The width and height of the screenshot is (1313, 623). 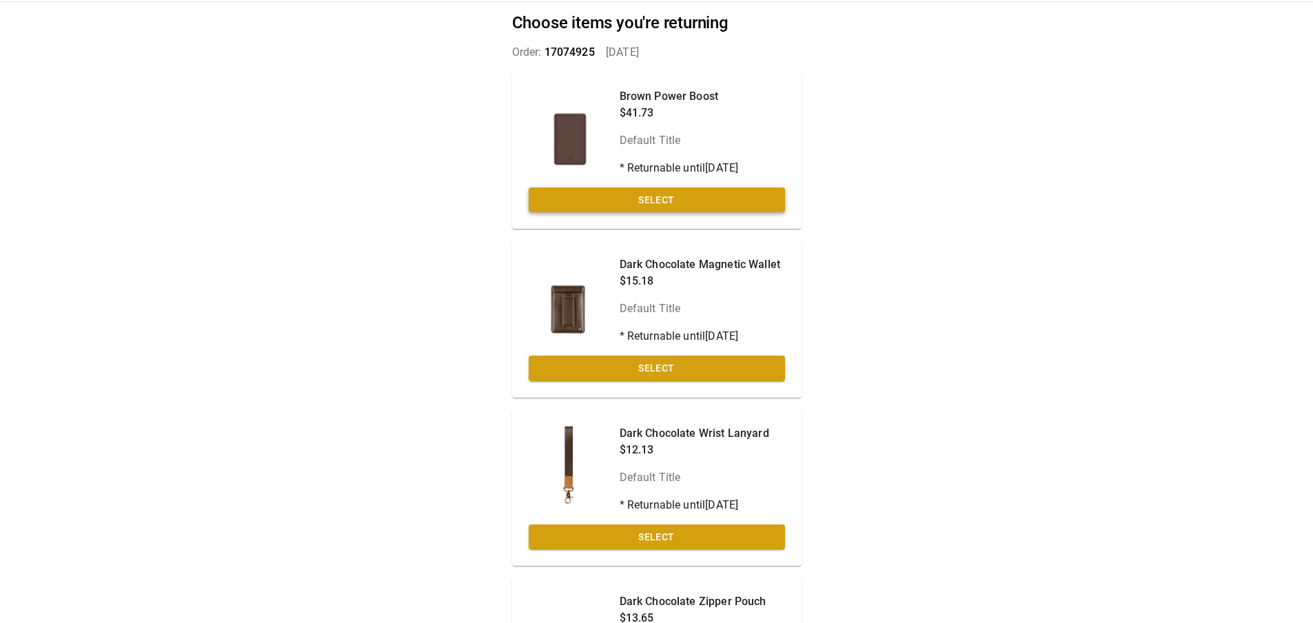 What do you see at coordinates (569, 52) in the screenshot?
I see `span: 17074925` at bounding box center [569, 52].